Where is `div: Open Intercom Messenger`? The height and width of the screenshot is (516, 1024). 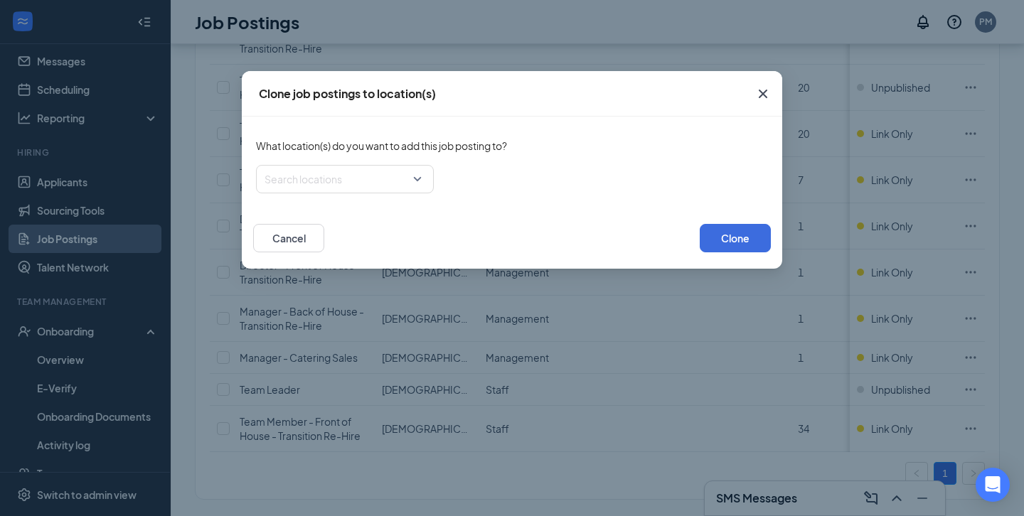
div: Open Intercom Messenger is located at coordinates (993, 485).